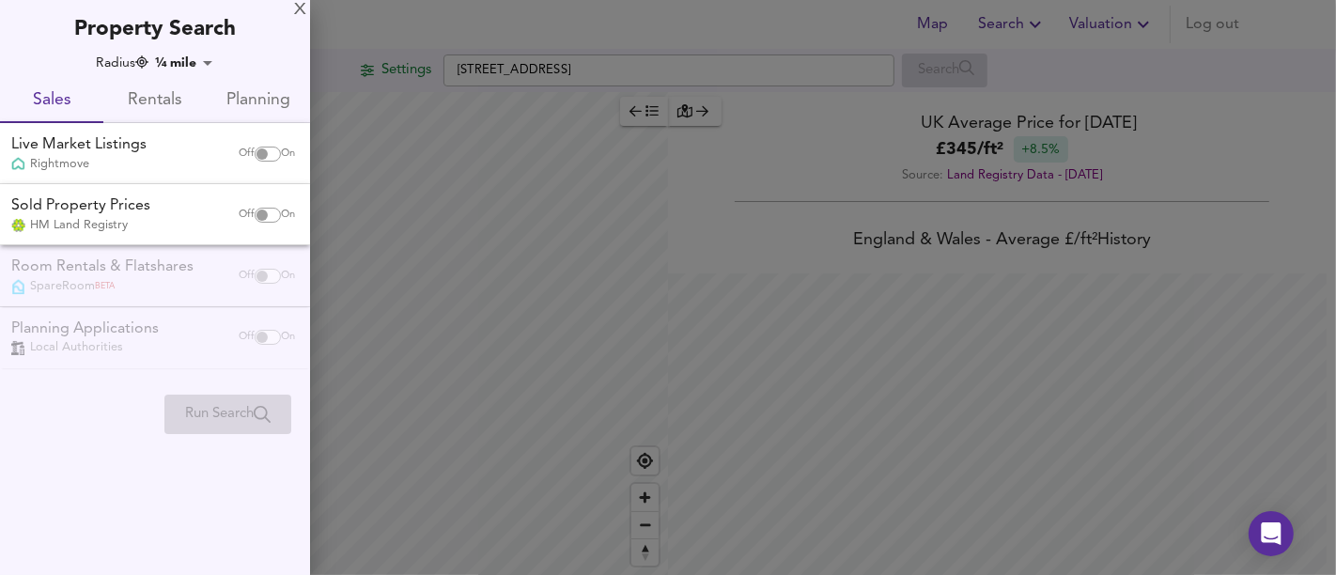  What do you see at coordinates (18, 164) in the screenshot?
I see `img: Rightmove` at bounding box center [18, 164].